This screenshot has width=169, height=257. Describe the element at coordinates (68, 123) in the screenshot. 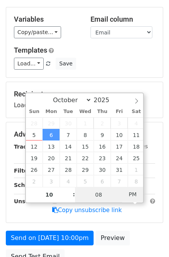

I see `span: September 30, 2025` at that location.